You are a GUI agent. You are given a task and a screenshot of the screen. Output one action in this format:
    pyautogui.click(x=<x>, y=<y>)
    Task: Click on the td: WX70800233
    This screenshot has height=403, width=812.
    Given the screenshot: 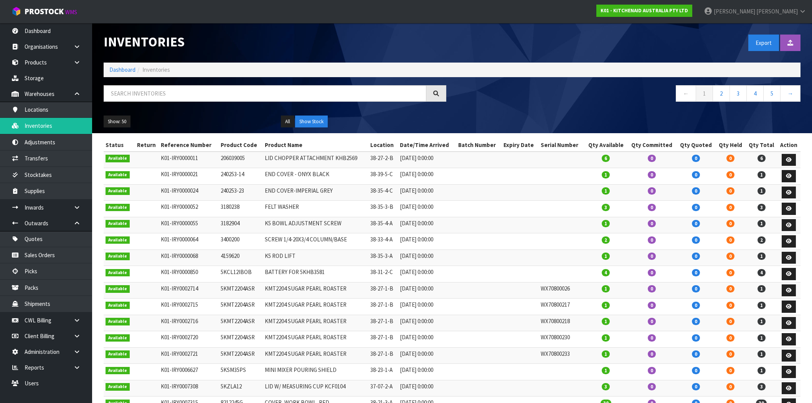 What is the action you would take?
    pyautogui.click(x=562, y=356)
    